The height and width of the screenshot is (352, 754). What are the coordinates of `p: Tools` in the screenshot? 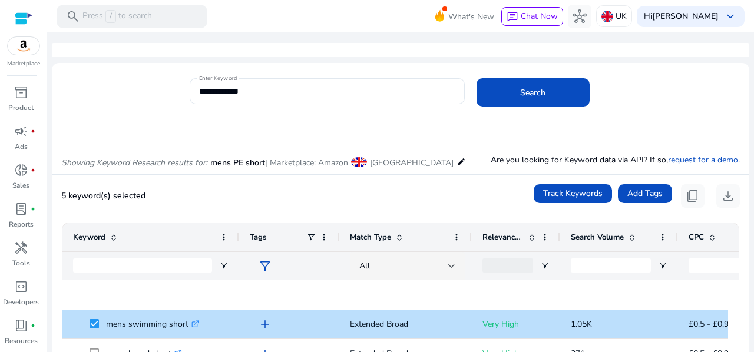 It's located at (21, 263).